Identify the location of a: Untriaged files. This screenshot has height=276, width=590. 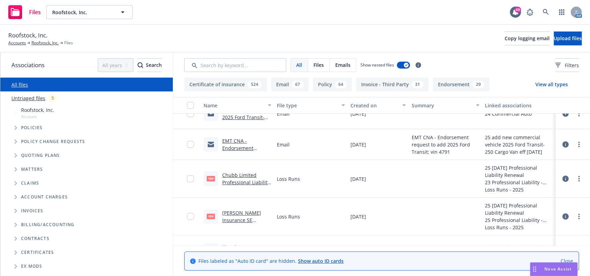
(28, 98).